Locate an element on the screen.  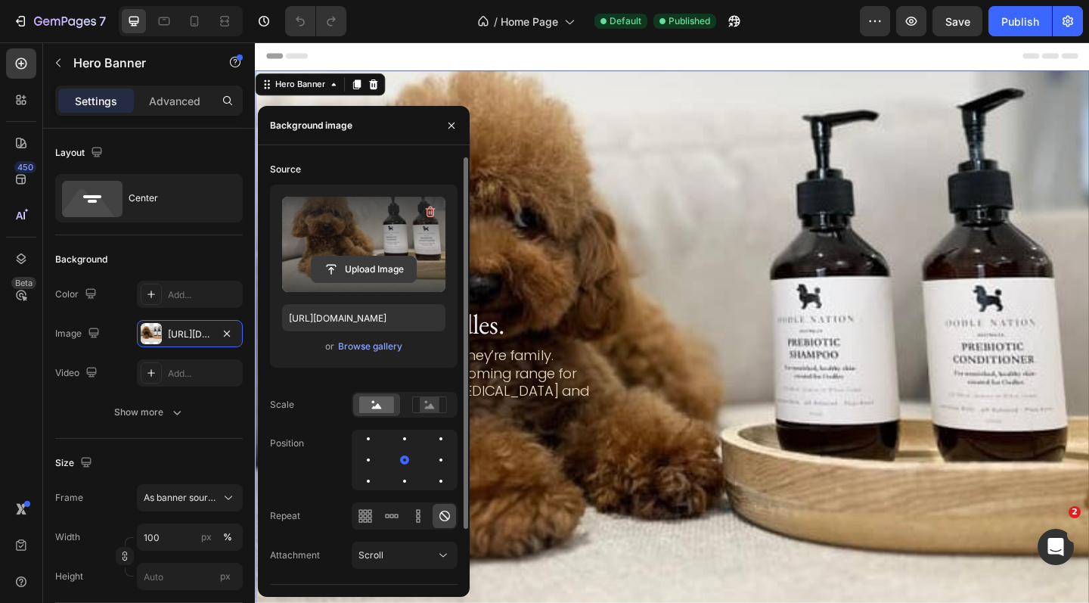
div: Undo/Redo is located at coordinates (315, 21).